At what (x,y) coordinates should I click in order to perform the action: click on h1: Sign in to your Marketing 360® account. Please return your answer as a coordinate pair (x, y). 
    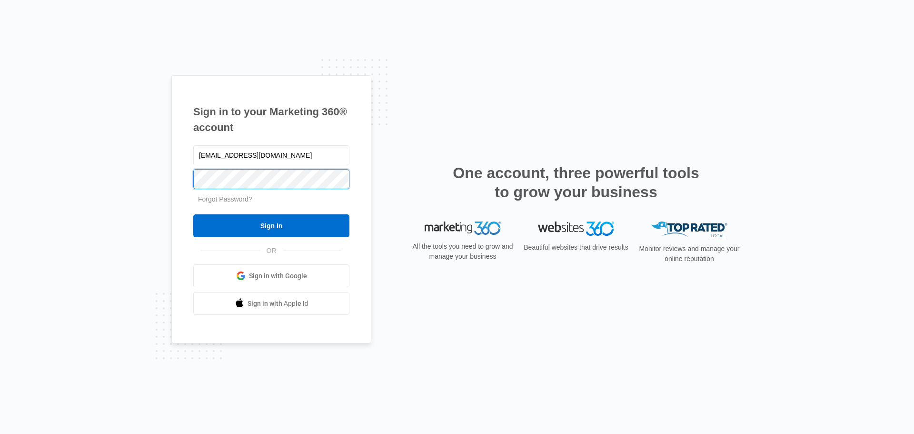
    Looking at the image, I should click on (271, 119).